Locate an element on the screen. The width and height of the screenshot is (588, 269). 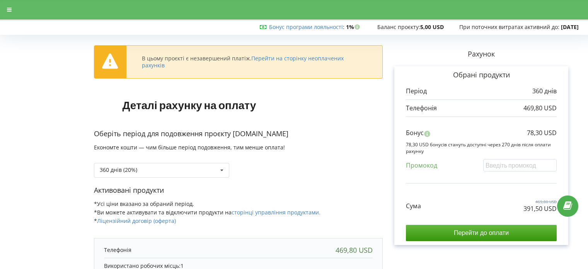
p: Бонус is located at coordinates (415, 133).